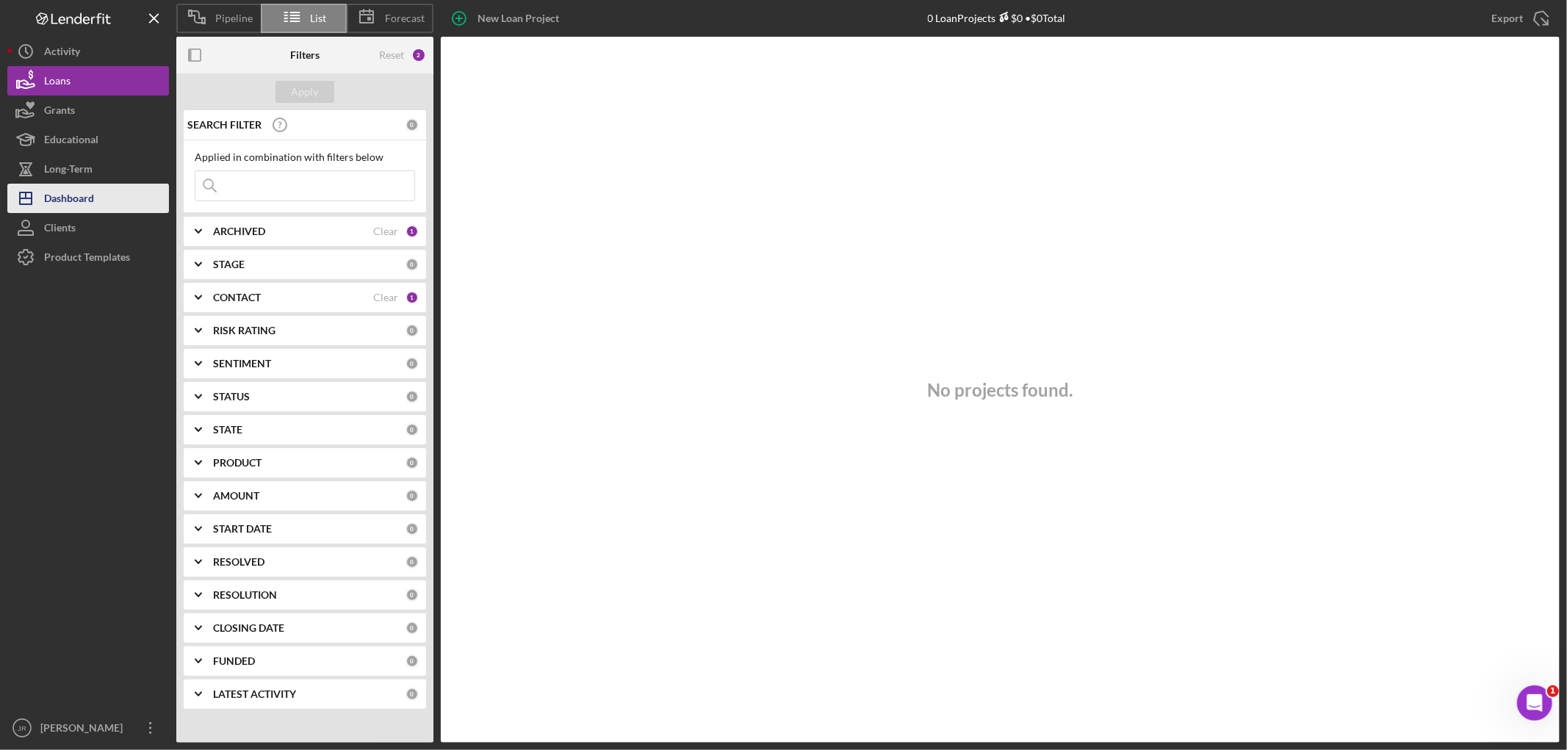  Describe the element at coordinates (88, 228) in the screenshot. I see `a: Clients` at that location.